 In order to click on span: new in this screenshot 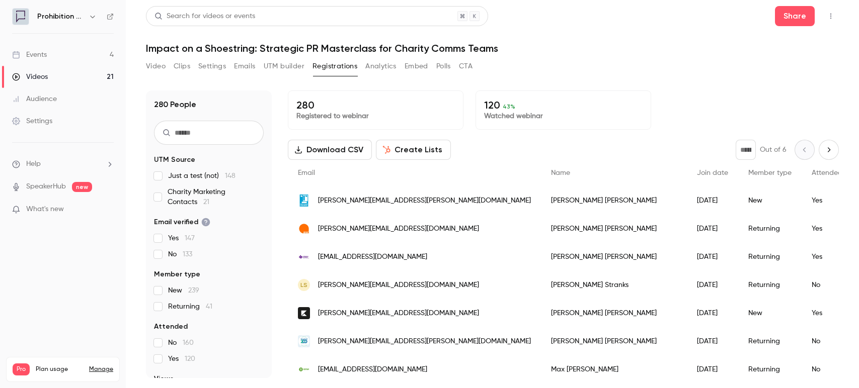, I will do `click(82, 187)`.